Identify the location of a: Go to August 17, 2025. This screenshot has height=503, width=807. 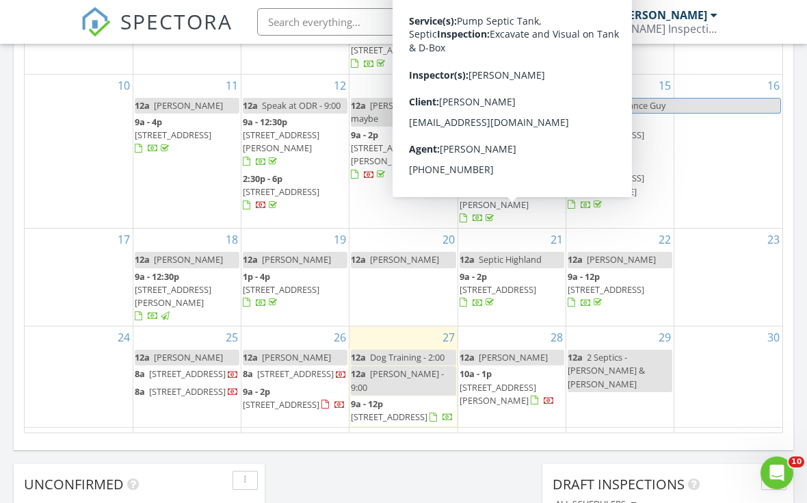
(124, 239).